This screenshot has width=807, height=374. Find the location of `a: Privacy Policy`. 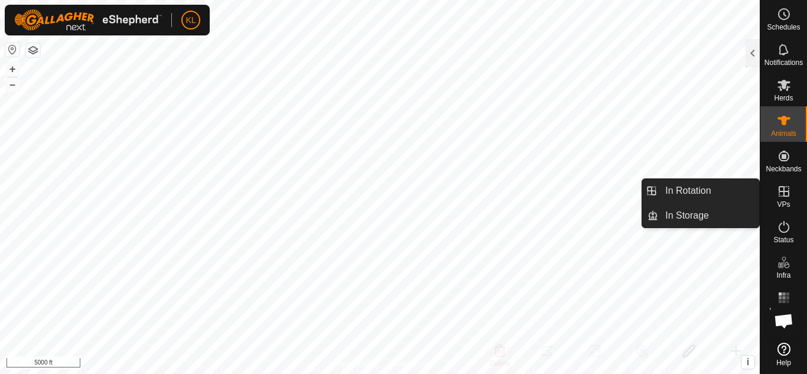

a: Privacy Policy is located at coordinates (355, 364).